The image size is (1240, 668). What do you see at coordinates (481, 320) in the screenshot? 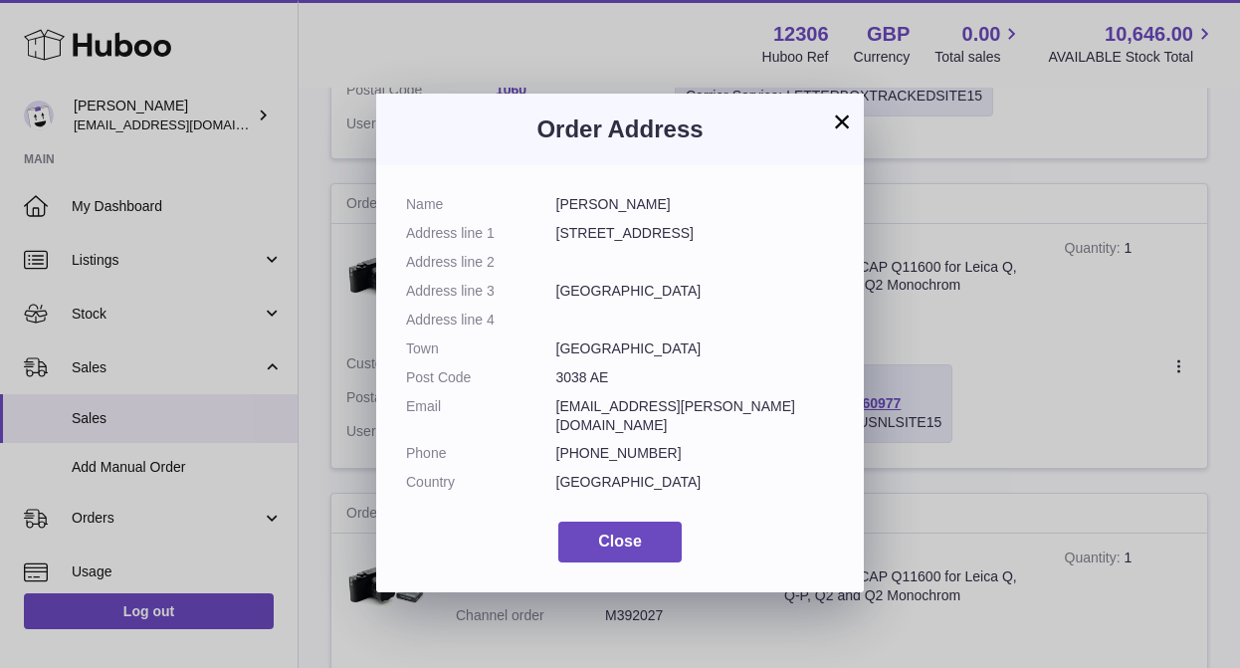
I see `dt: Address line 4` at bounding box center [481, 320].